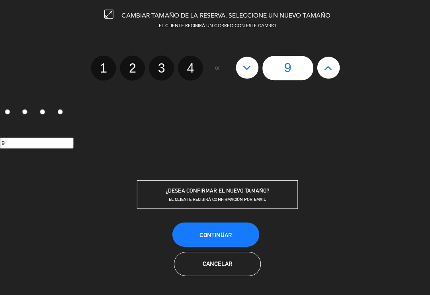 The height and width of the screenshot is (295, 430). Describe the element at coordinates (215, 261) in the screenshot. I see `button: Cancelar` at that location.